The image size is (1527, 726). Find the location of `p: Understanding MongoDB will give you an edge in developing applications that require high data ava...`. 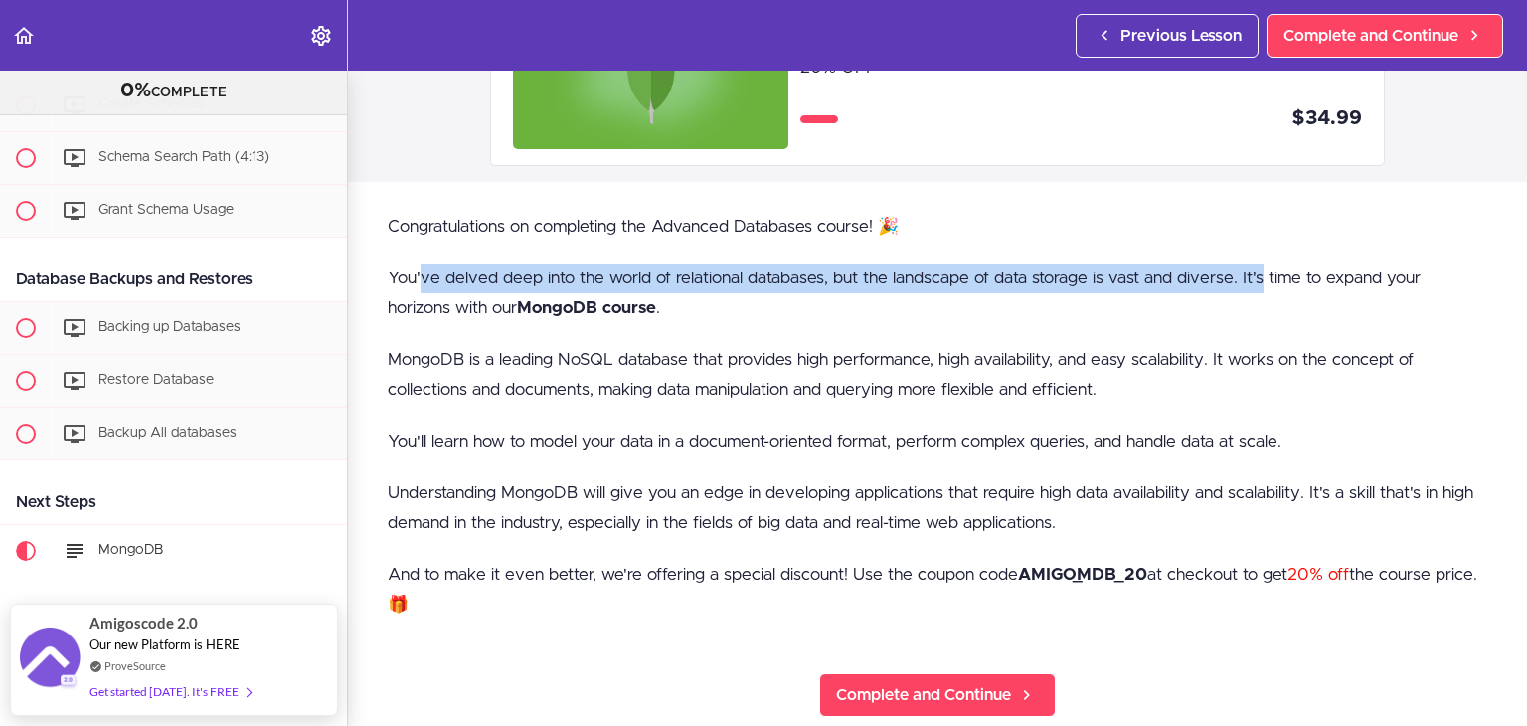

p: Understanding MongoDB will give you an edge in developing applications that require high data ava... is located at coordinates (938, 508).